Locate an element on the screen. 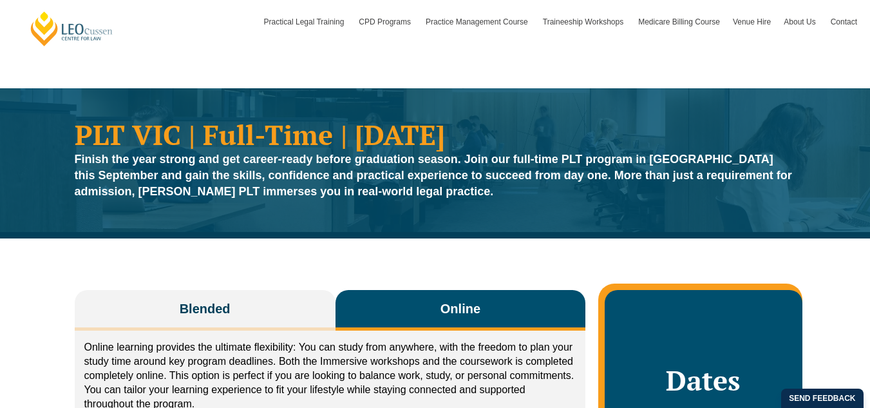  span: Blended is located at coordinates (205, 309).